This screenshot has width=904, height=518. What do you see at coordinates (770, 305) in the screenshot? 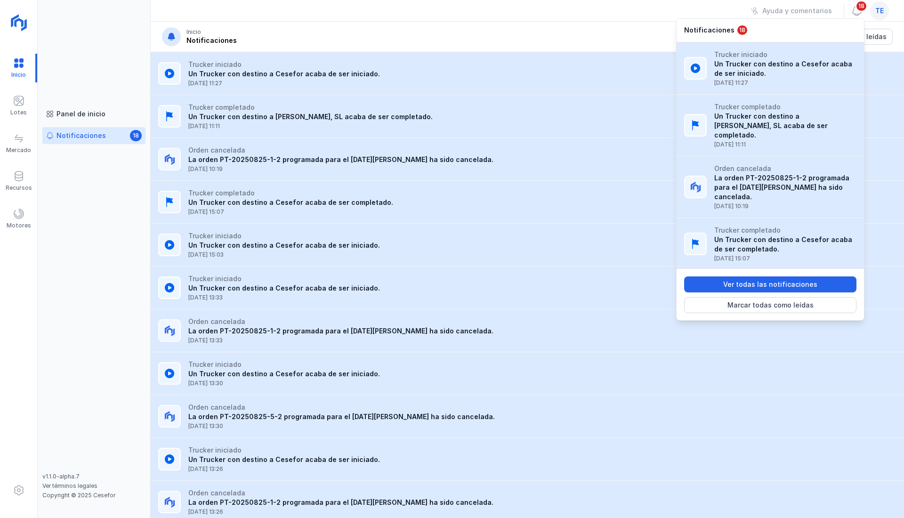
I see `div: Marcar todas como leídas` at bounding box center [770, 305].